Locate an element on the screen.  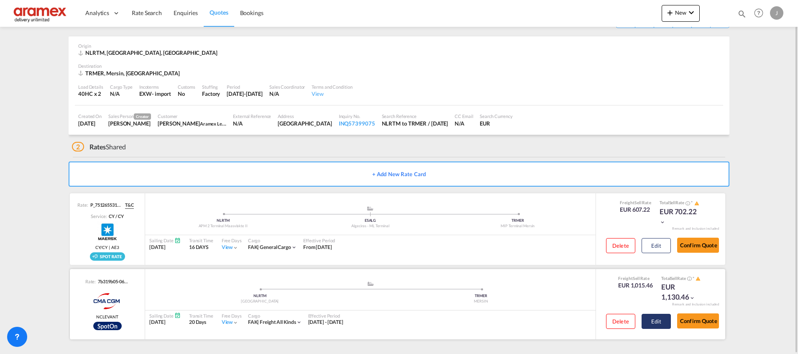
button: icon-alert is located at coordinates (696, 203).